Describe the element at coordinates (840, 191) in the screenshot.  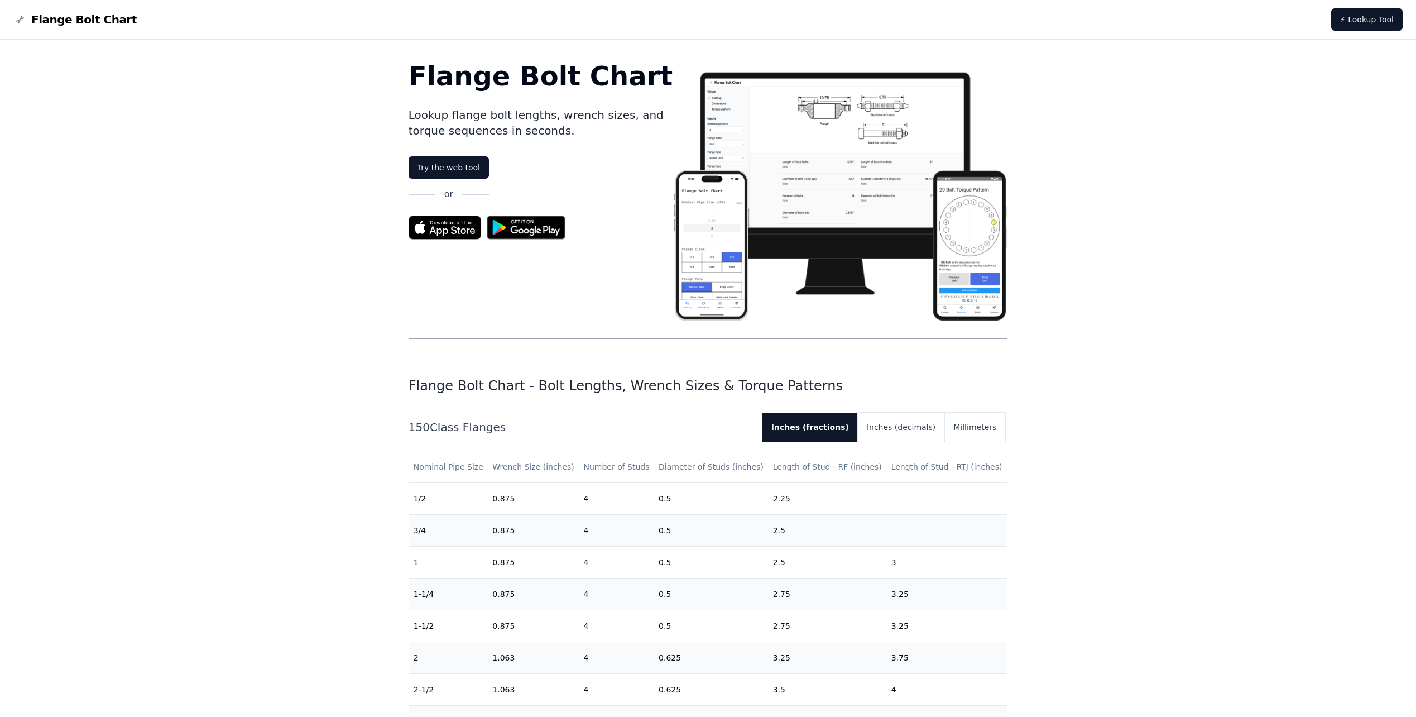
I see `img: Flange bolt chart app screenshot` at that location.